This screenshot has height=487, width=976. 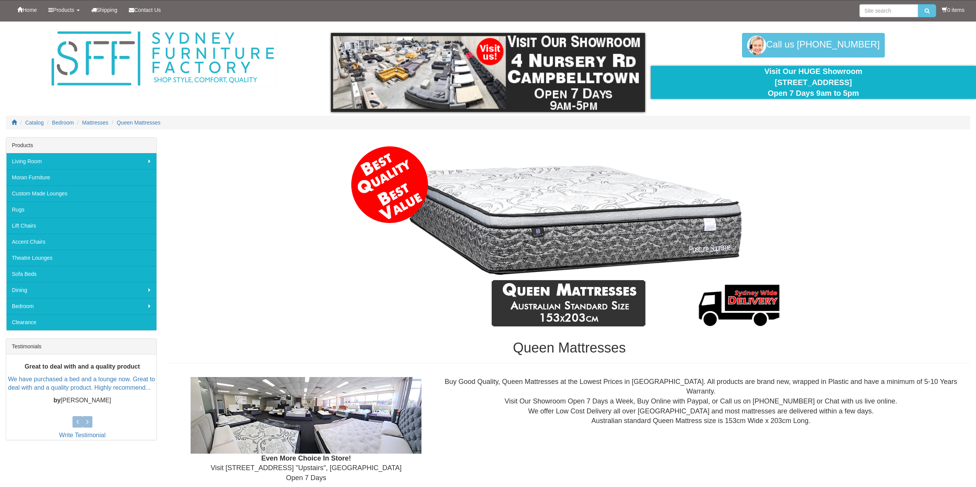 What do you see at coordinates (81, 322) in the screenshot?
I see `a: Clearance` at bounding box center [81, 322].